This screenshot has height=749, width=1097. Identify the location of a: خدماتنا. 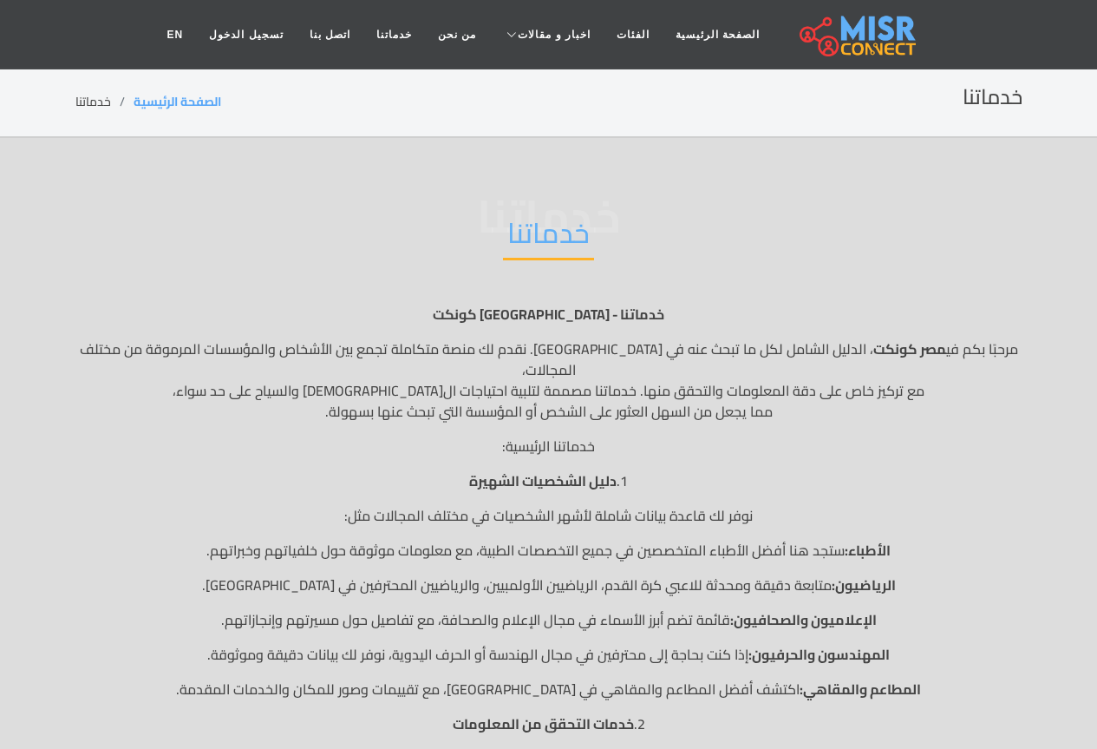
(394, 35).